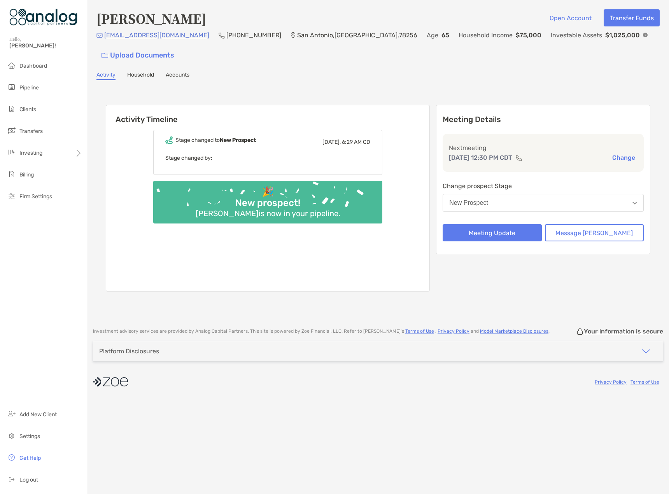 This screenshot has height=494, width=669. What do you see at coordinates (268, 158) in the screenshot?
I see `p: Stage changed by:` at bounding box center [268, 158].